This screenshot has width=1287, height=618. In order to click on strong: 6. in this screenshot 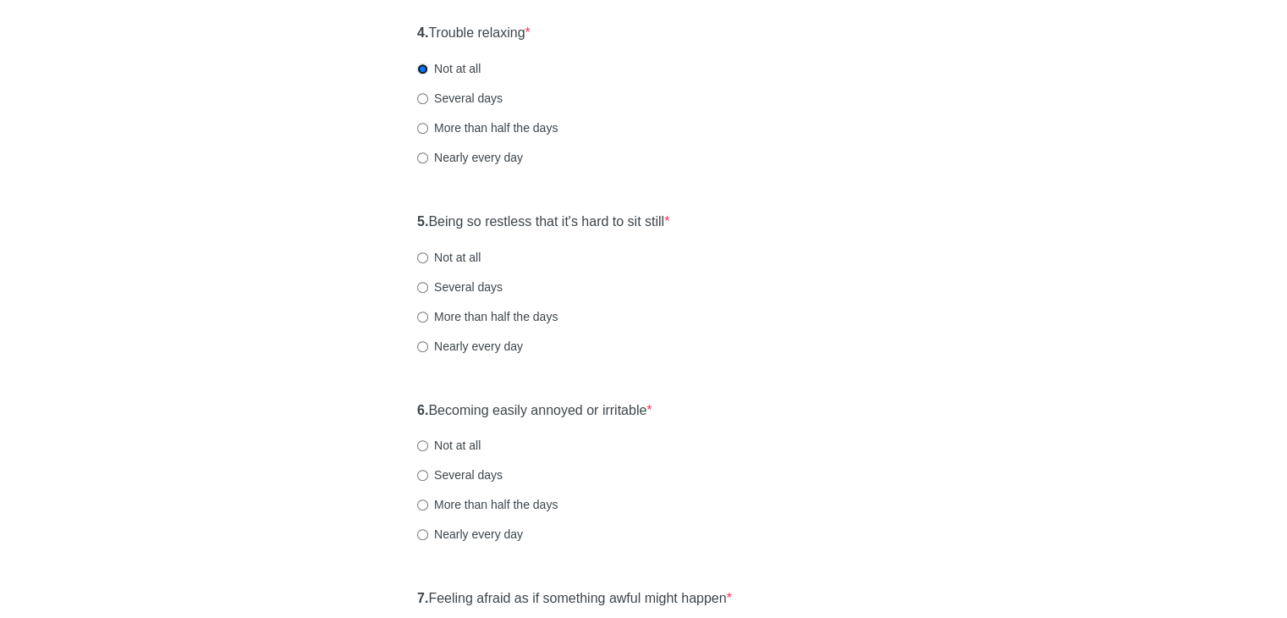, I will do `click(422, 410)`.